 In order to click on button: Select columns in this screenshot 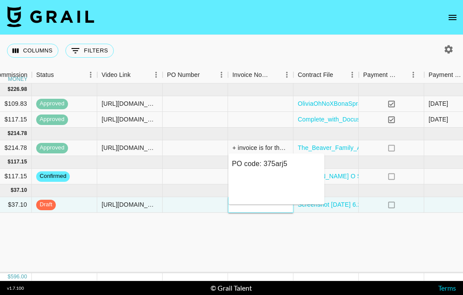, I will do `click(33, 51)`.